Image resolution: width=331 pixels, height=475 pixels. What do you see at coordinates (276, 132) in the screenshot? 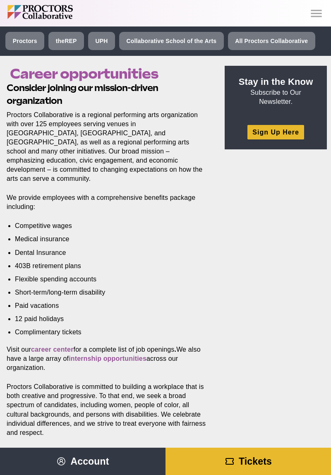
I see `a: Sign Up Here` at bounding box center [276, 132].